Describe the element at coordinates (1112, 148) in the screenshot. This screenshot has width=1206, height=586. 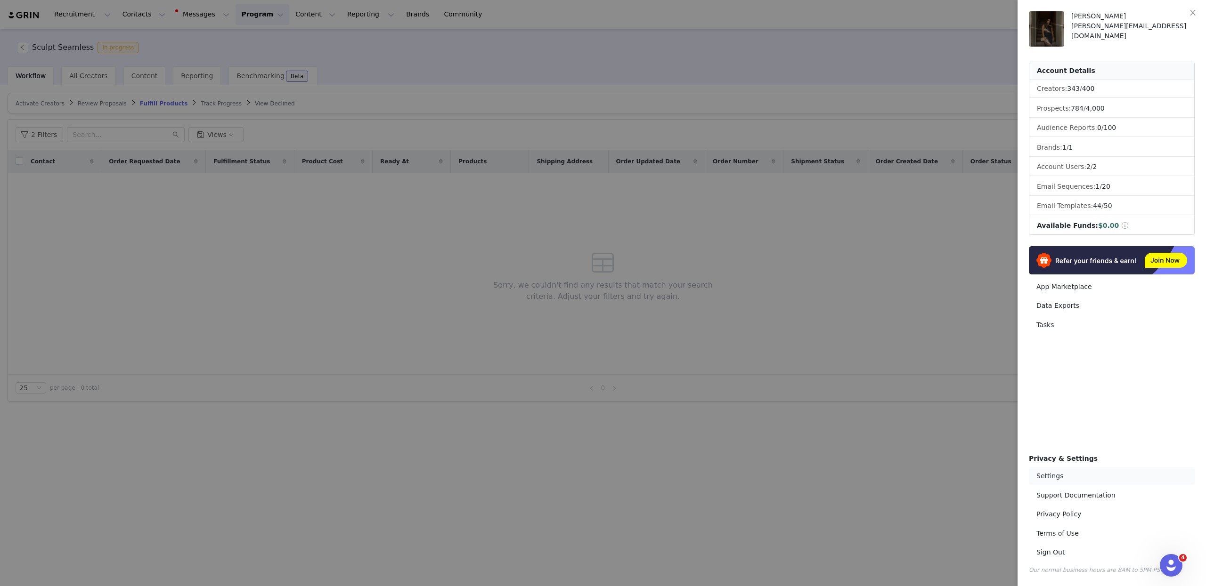
I see `li: Brands:` at that location.